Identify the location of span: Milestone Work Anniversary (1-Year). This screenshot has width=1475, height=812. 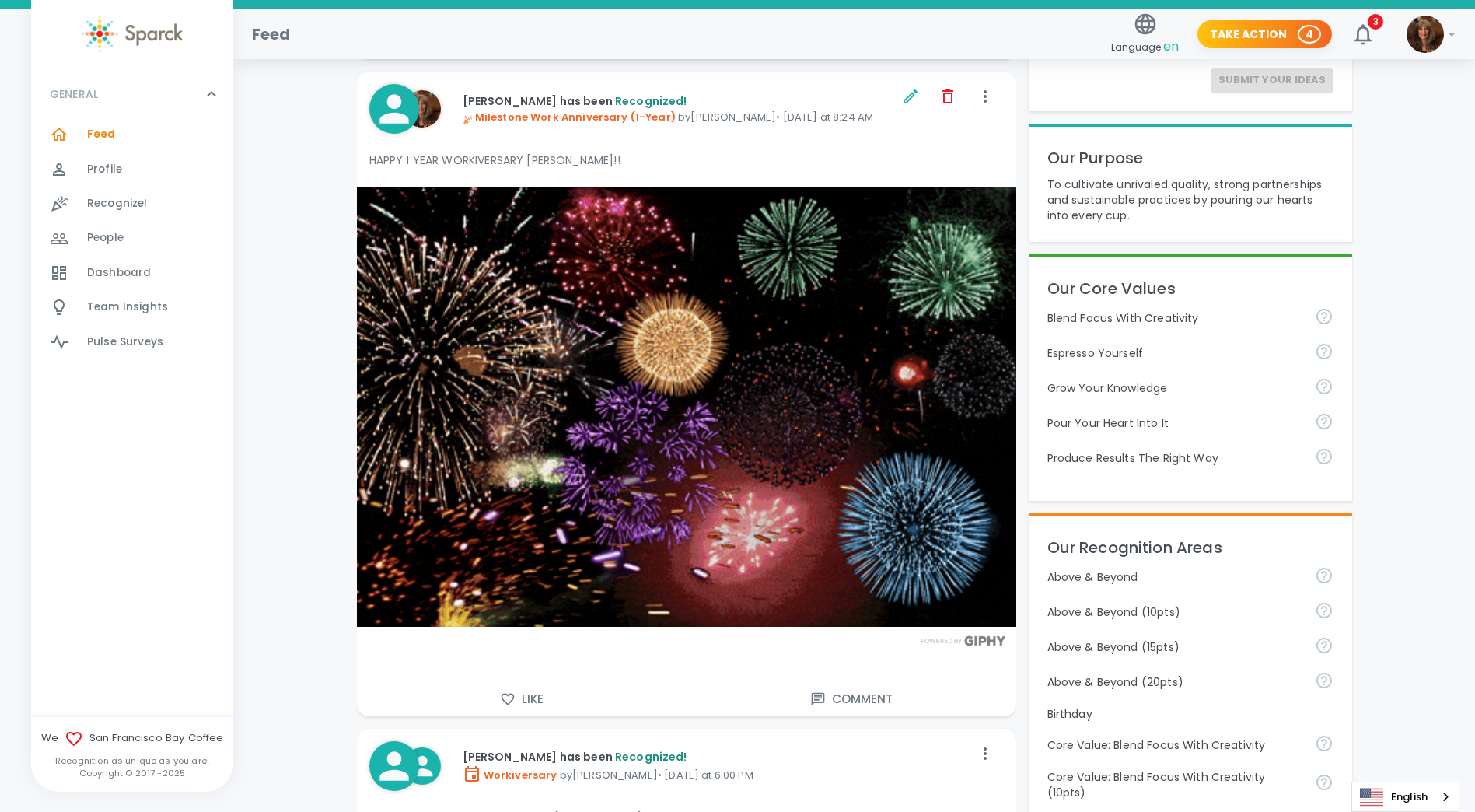
(569, 117).